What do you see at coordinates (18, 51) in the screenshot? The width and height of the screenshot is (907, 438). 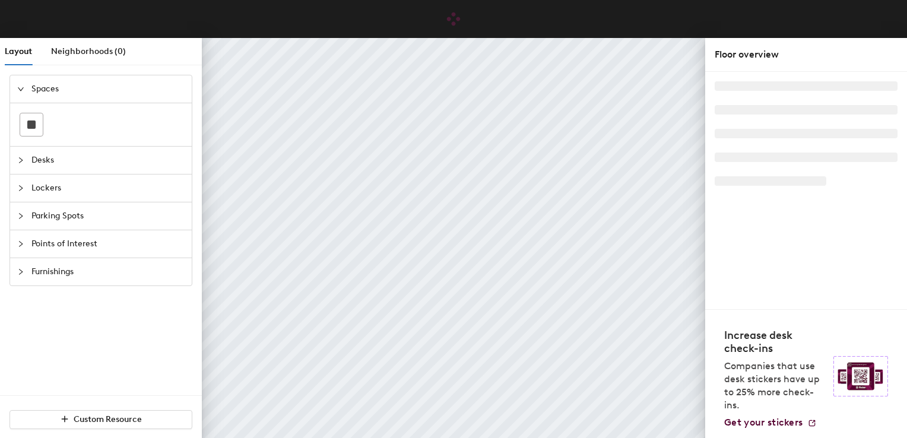 I see `span: Layout` at bounding box center [18, 51].